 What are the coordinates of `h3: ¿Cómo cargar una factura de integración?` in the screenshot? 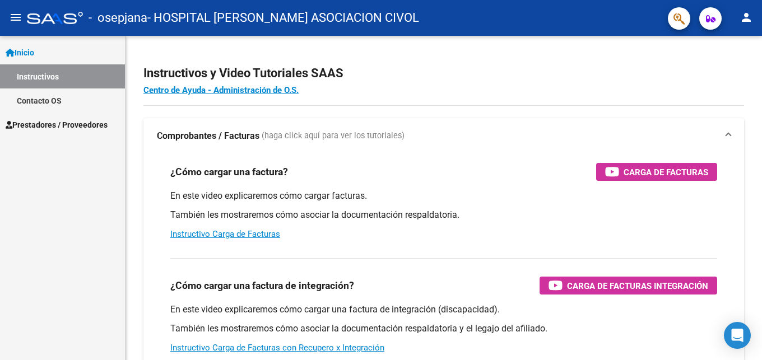 It's located at (262, 286).